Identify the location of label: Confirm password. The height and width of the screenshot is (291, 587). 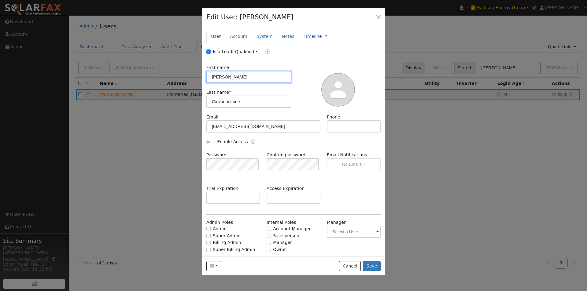
(286, 155).